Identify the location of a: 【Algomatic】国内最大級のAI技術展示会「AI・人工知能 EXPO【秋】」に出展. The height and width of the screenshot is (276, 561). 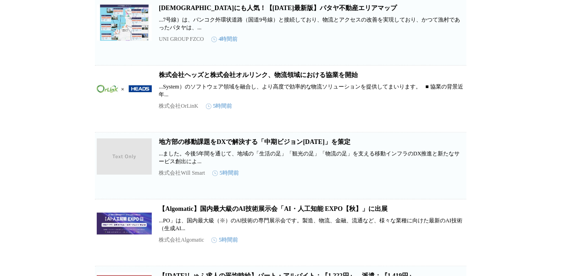
(273, 209).